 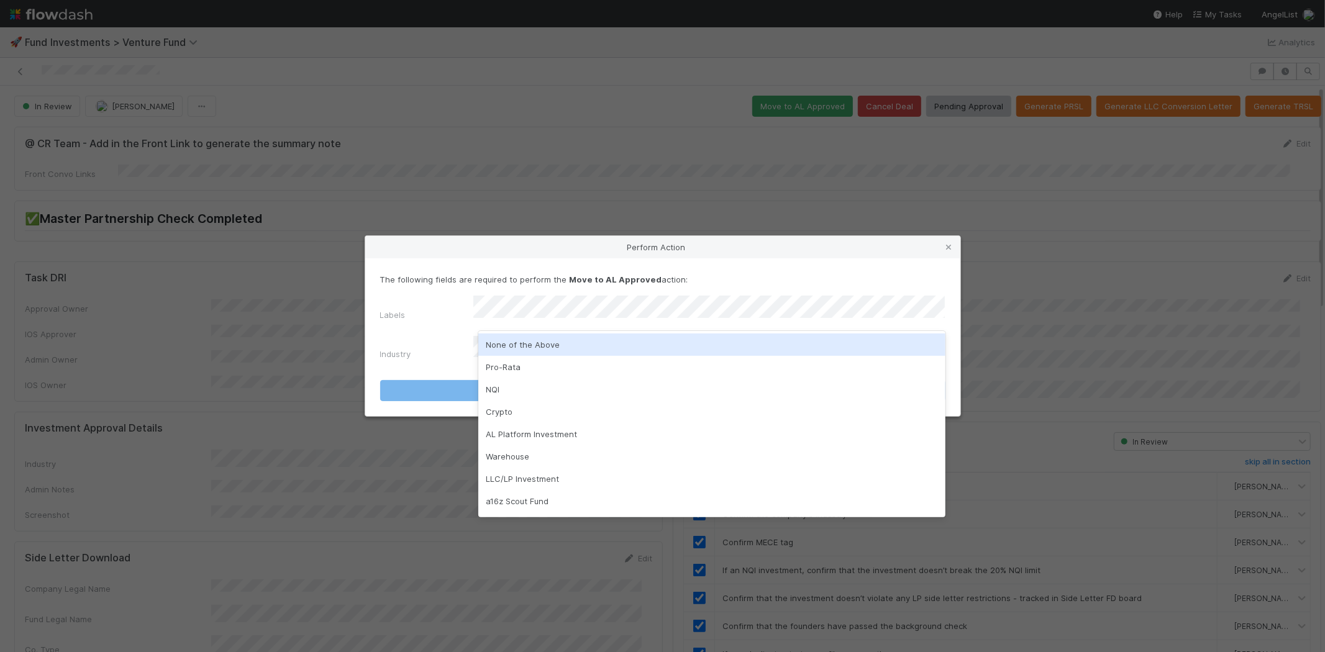 What do you see at coordinates (616, 280) in the screenshot?
I see `strong: Move to AL Approved` at bounding box center [616, 280].